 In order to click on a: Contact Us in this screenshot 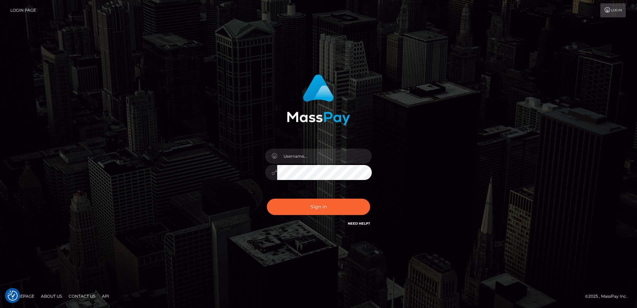, I will do `click(82, 296)`.